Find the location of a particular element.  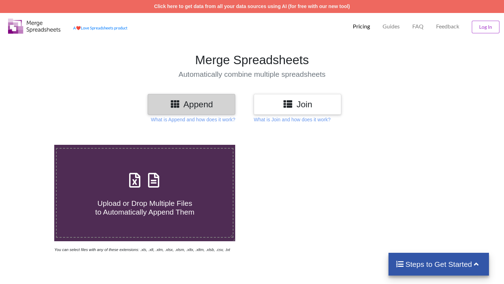

p: FAQ is located at coordinates (418, 26).